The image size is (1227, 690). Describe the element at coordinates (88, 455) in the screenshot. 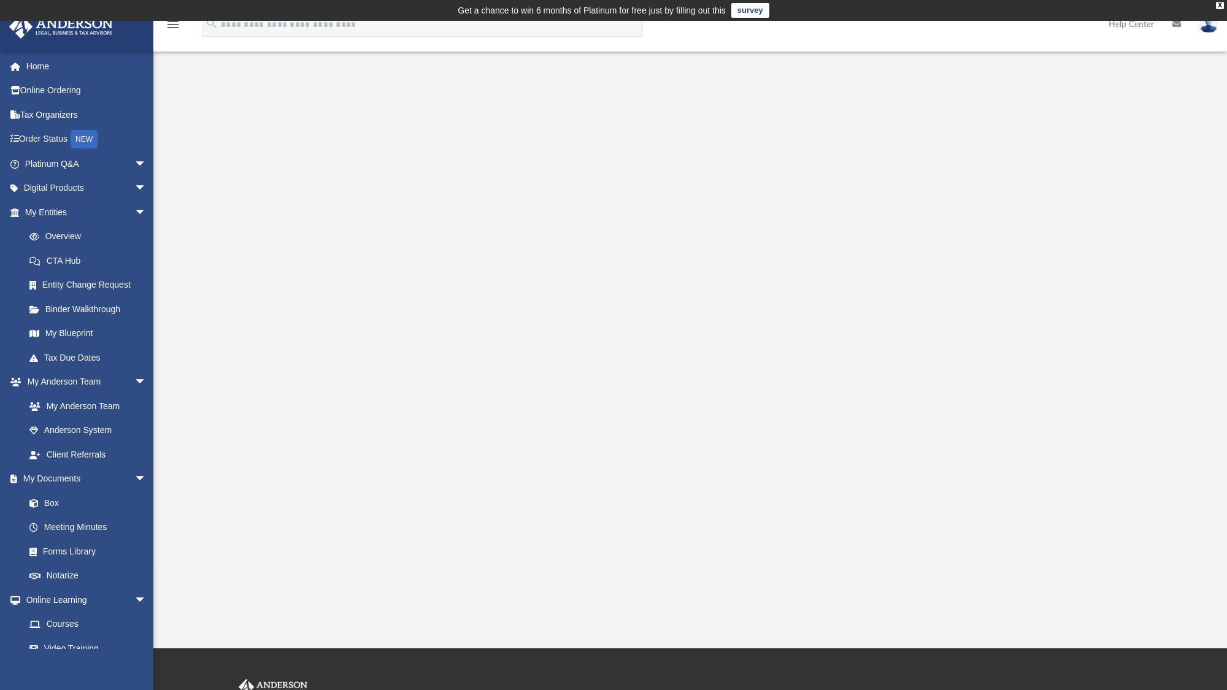

I see `a: Client Referrals` at that location.